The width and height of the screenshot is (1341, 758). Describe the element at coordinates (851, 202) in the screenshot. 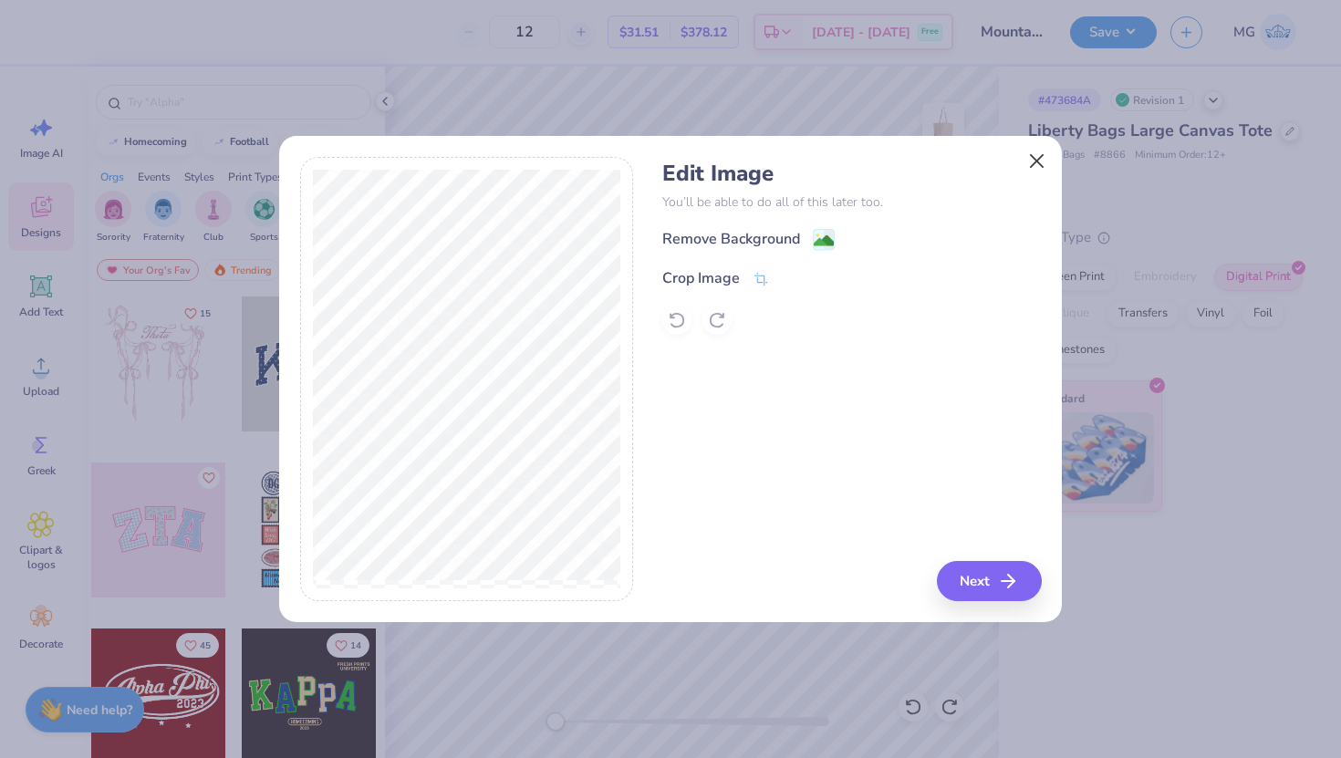

I see `p: You’ll be able to do all of this later too.` at that location.